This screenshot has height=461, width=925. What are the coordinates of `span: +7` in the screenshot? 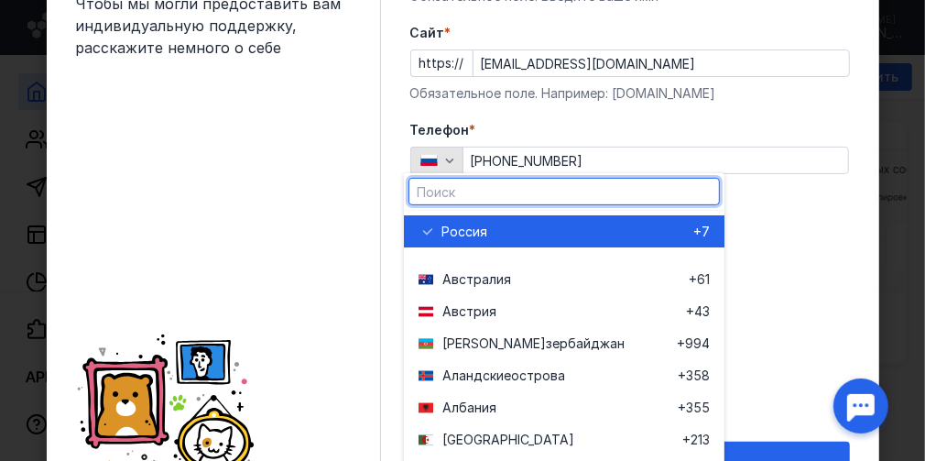 It's located at (702, 231).